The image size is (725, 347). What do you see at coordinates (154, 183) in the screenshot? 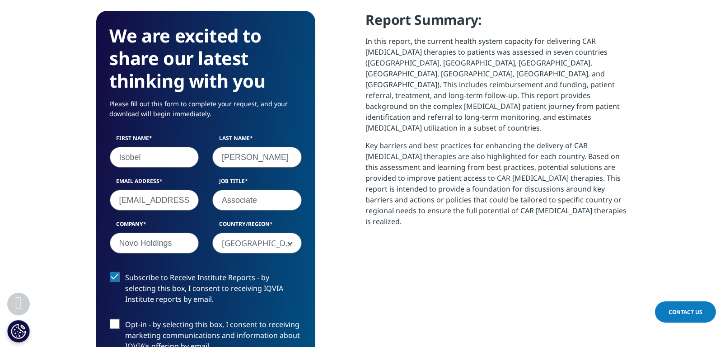
I see `label: Email Address` at bounding box center [154, 183].